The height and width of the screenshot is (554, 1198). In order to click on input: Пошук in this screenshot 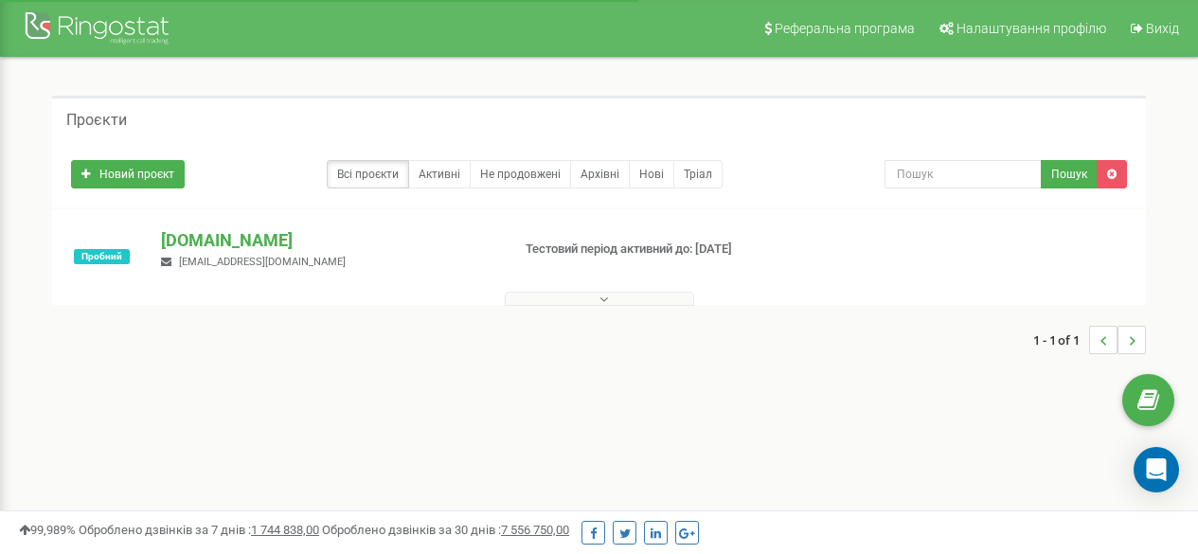, I will do `click(963, 174)`.